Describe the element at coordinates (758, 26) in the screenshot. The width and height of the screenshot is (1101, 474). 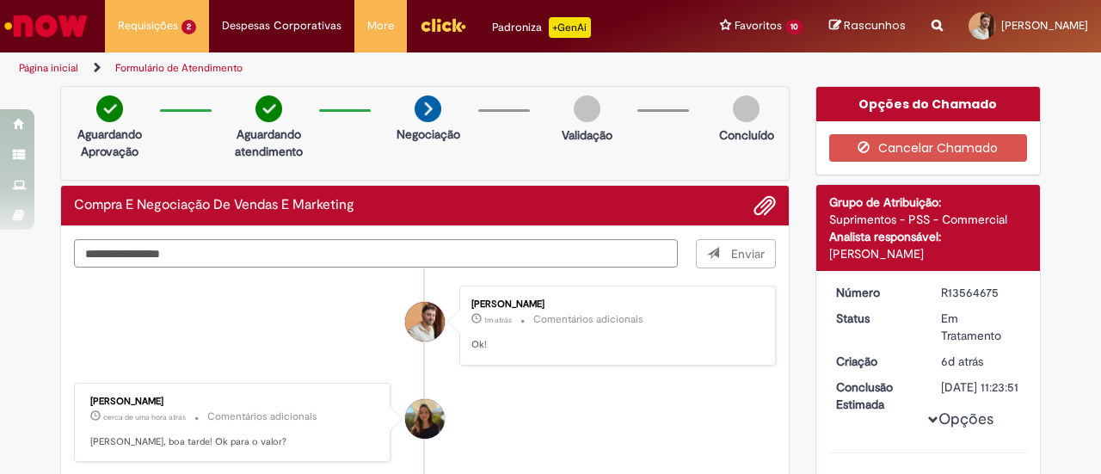
I see `span: Favoritos` at that location.